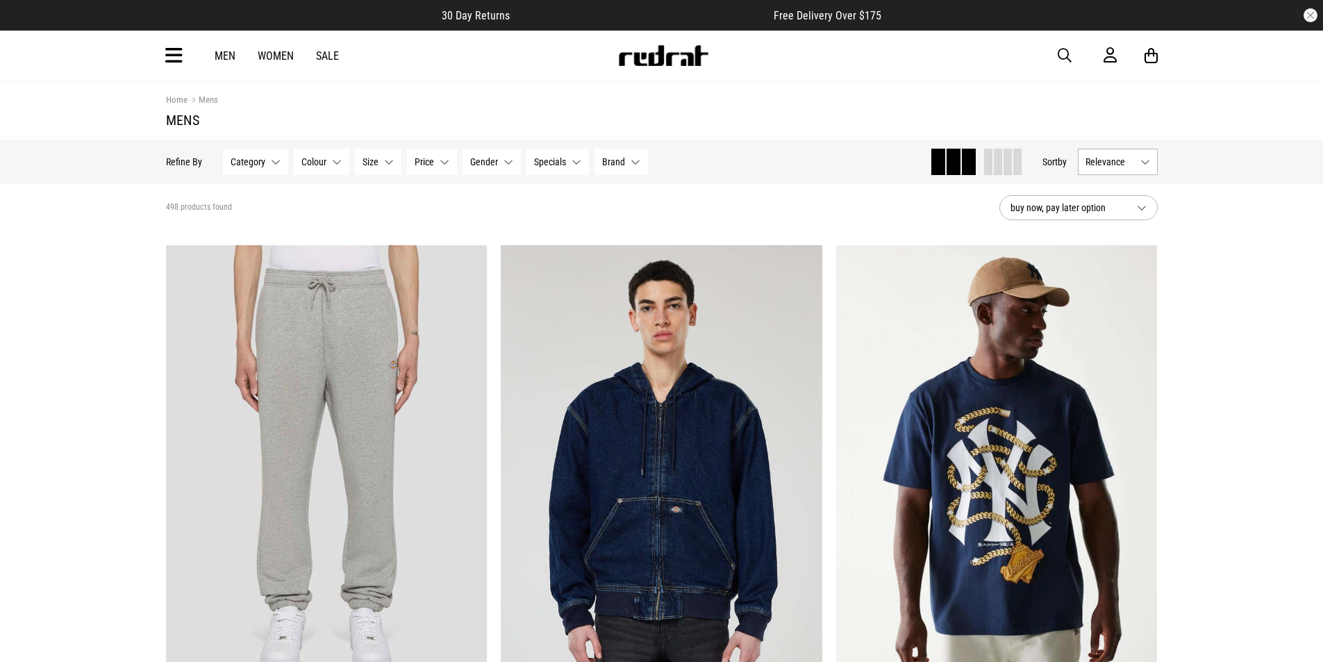  I want to click on span: by, so click(1062, 162).